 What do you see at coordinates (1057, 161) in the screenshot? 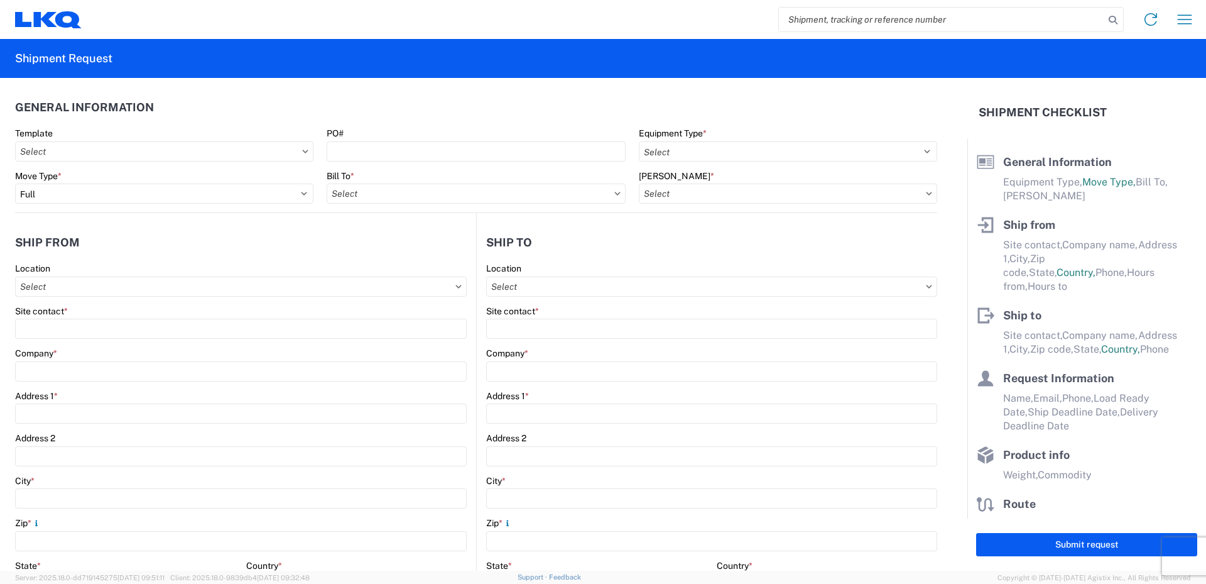
I see `span: General Information` at bounding box center [1057, 161].